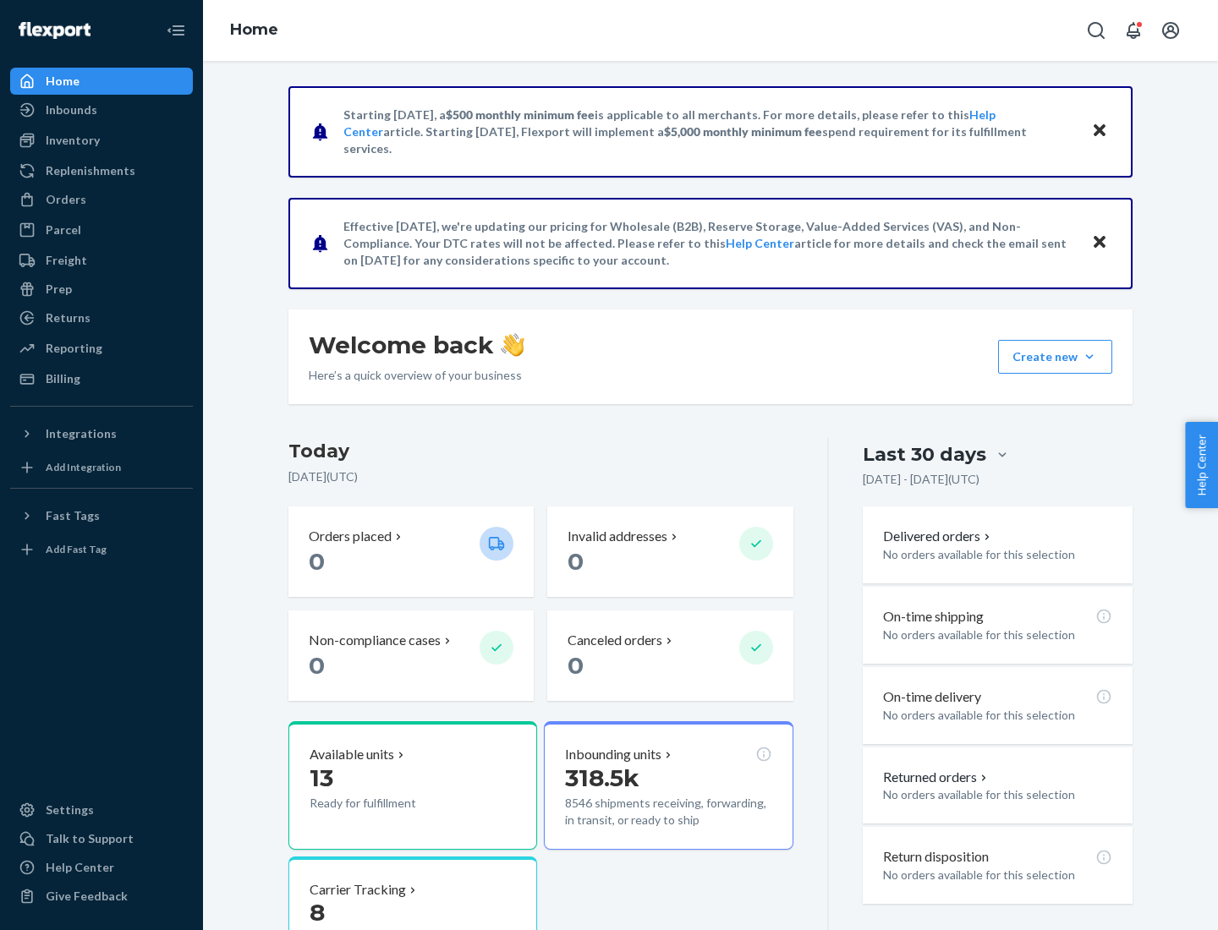  Describe the element at coordinates (69, 810) in the screenshot. I see `div: Settings` at that location.